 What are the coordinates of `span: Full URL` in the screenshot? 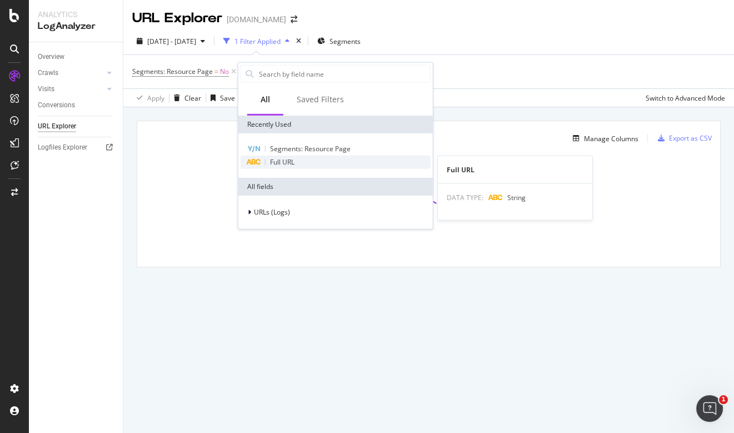 It's located at (282, 162).